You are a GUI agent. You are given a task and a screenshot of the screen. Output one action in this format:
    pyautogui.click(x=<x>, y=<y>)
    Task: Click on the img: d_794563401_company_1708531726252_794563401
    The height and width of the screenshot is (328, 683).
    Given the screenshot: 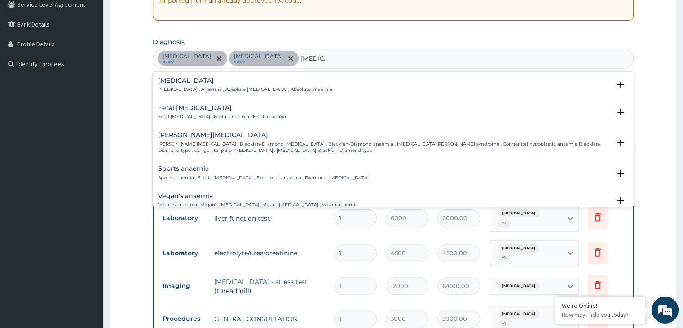 What is the action you would take?
    pyautogui.click(x=27, y=56)
    